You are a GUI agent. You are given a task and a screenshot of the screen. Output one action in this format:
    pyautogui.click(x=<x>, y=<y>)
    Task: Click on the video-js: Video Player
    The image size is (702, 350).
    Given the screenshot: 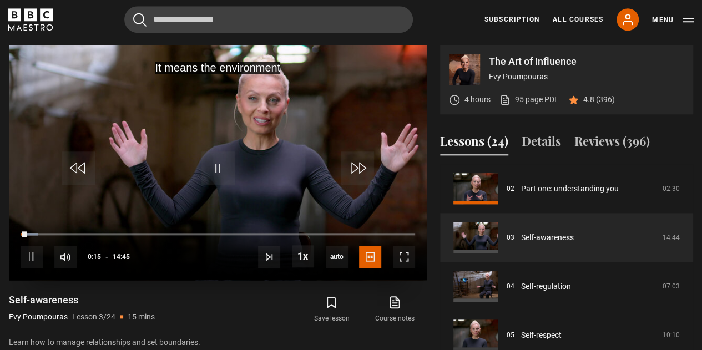 What is the action you would take?
    pyautogui.click(x=217, y=163)
    